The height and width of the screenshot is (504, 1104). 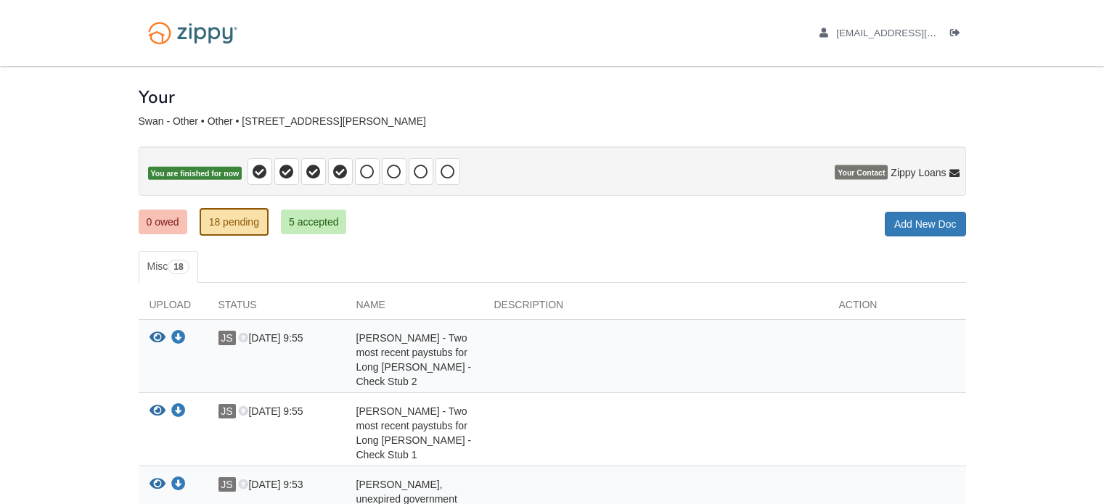 I want to click on a: 18 pending, so click(x=234, y=222).